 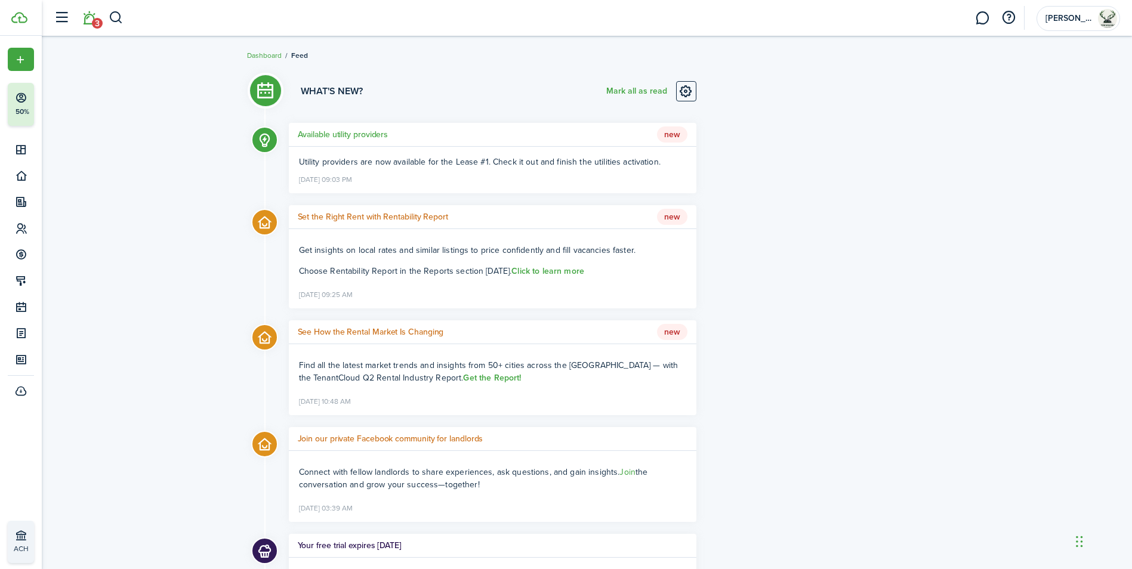 I want to click on h5: Available utility providers, so click(x=343, y=134).